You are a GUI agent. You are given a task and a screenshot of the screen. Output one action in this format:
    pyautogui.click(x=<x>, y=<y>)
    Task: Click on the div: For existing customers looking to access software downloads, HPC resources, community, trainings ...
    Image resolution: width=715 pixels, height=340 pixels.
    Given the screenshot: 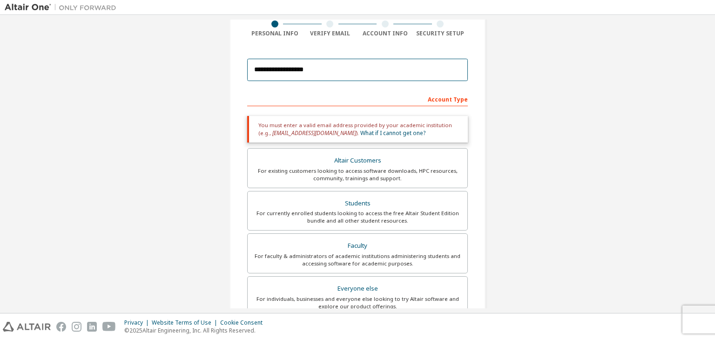 What is the action you would take?
    pyautogui.click(x=358, y=175)
    